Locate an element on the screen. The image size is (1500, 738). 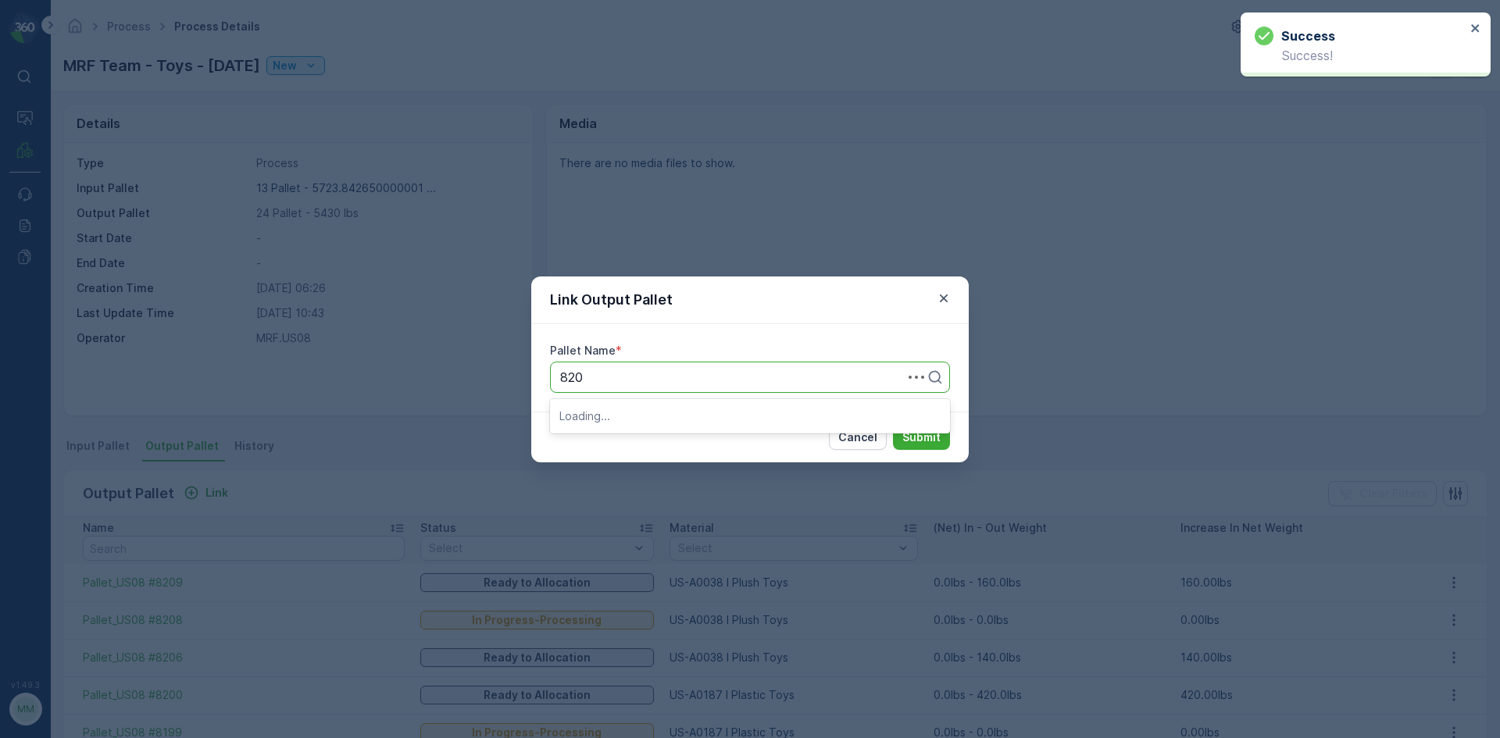
p: Submit is located at coordinates (921, 438).